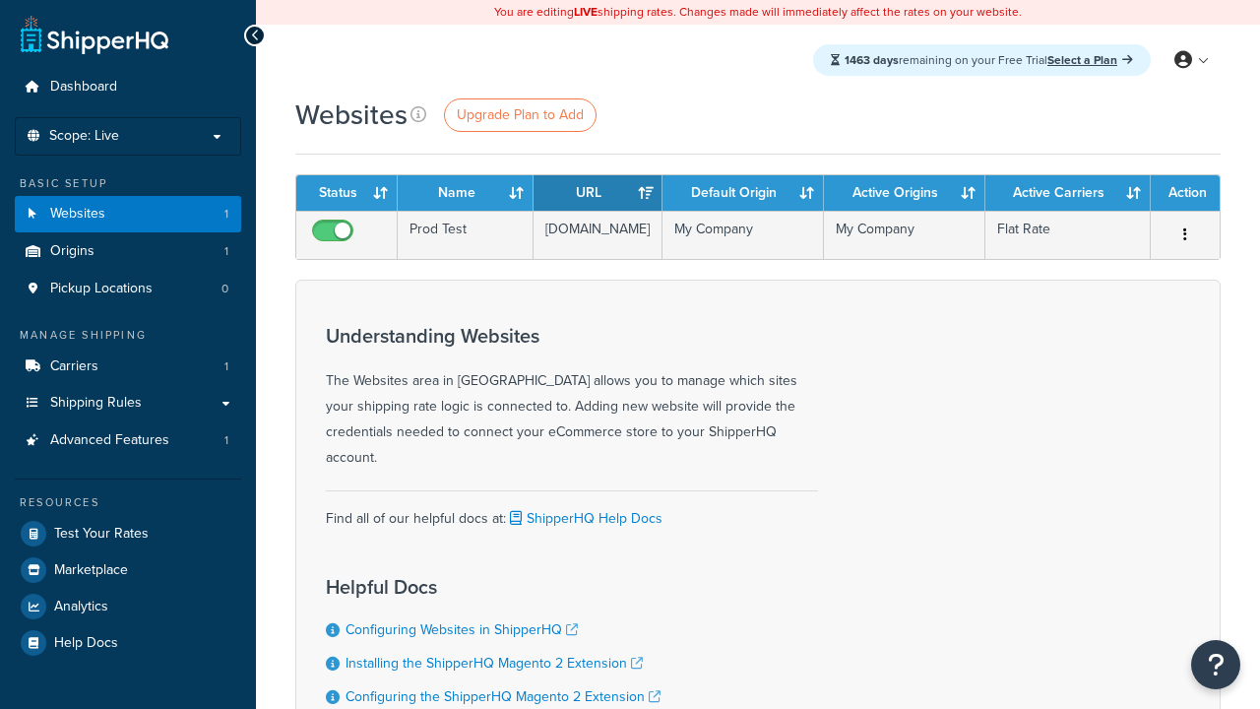 The image size is (1260, 709). I want to click on span: Shipping Rules, so click(95, 403).